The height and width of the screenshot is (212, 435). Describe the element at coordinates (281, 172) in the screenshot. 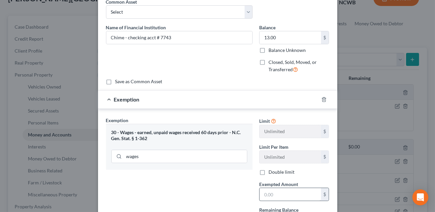

I see `label: Double limit` at that location.